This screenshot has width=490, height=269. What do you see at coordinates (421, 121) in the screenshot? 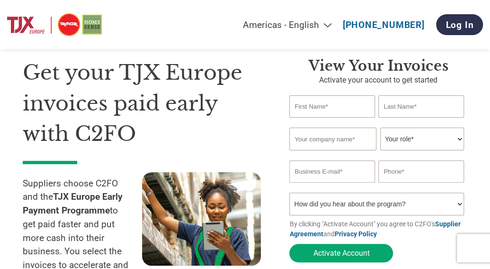
I see `div: Invalid last name or last name is too long` at bounding box center [421, 121].